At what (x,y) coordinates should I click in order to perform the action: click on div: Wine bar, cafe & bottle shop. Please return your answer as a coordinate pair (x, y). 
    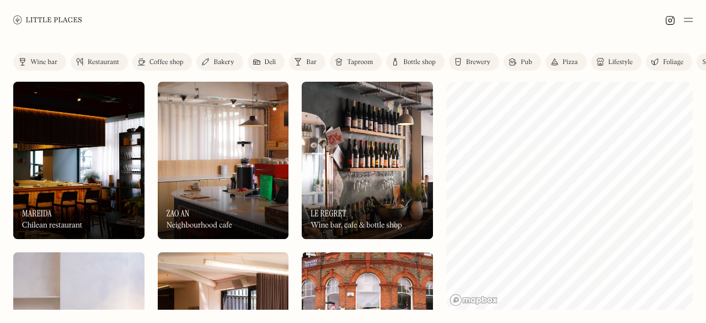
    Looking at the image, I should click on (356, 225).